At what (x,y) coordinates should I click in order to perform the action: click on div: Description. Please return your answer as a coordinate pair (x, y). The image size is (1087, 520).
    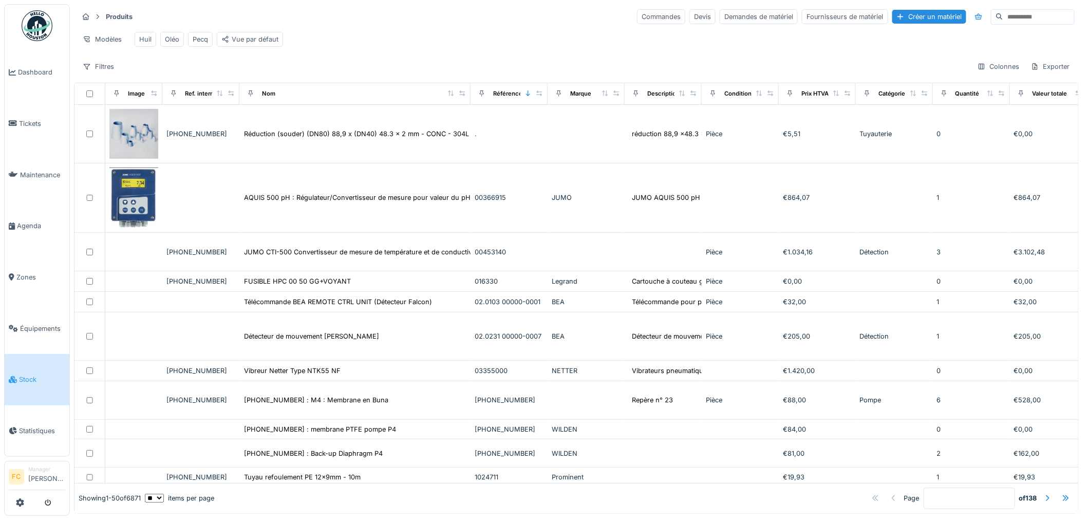
    Looking at the image, I should click on (663, 94).